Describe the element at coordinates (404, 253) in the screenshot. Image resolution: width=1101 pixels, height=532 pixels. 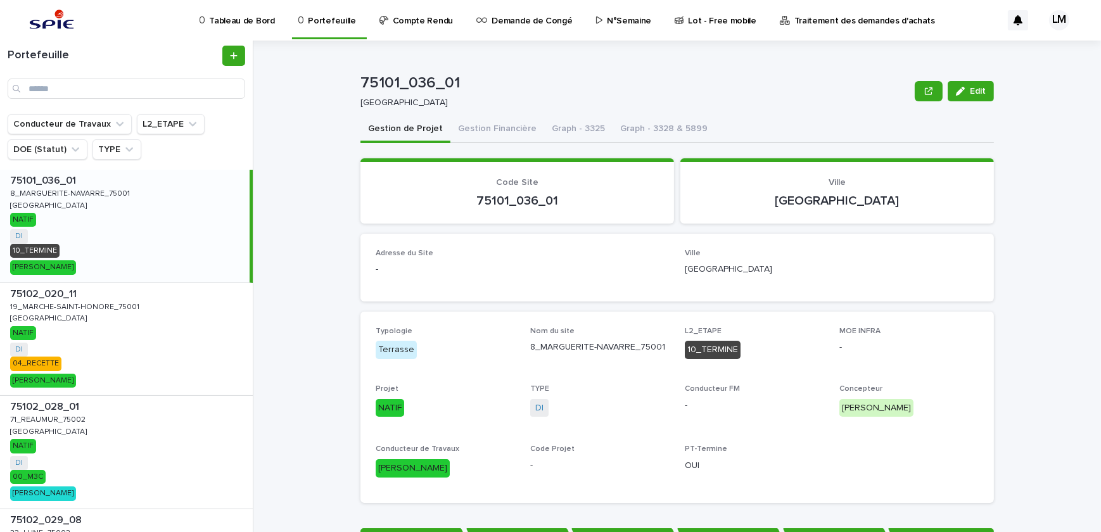
I see `span: Adresse du Site` at that location.